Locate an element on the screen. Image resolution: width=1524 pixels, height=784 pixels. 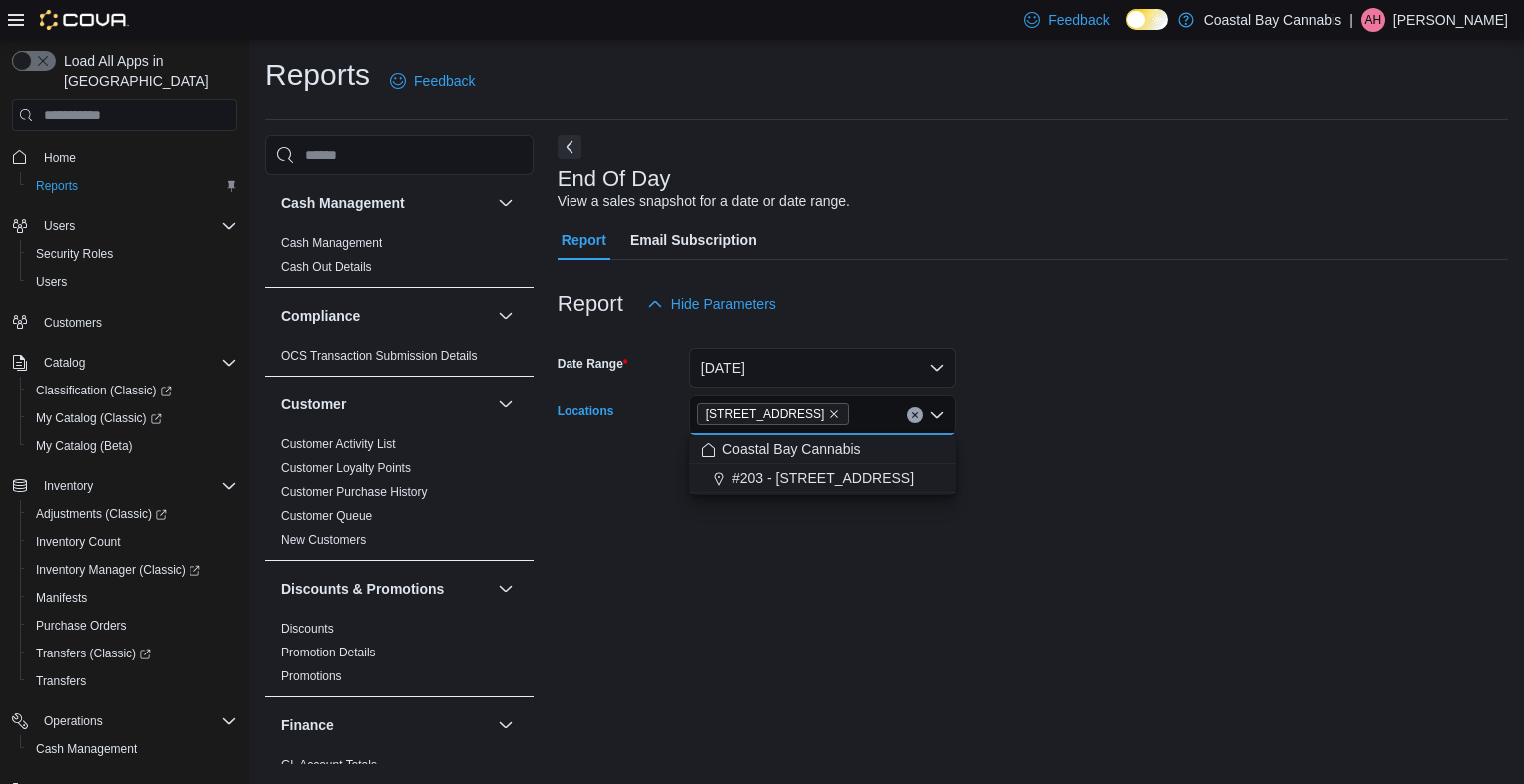
a: Feedback is located at coordinates (432, 81).